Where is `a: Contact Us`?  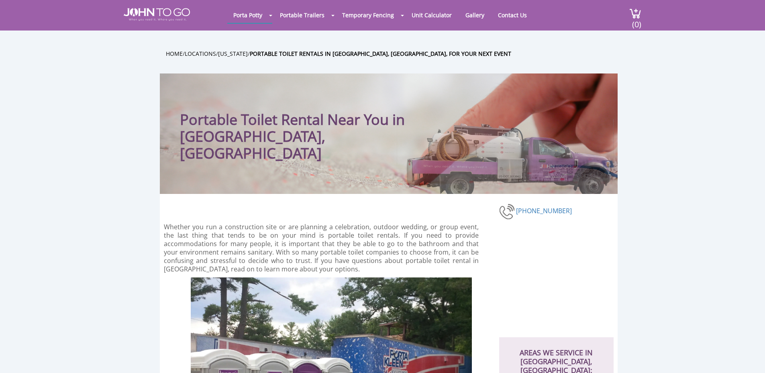 a: Contact Us is located at coordinates (513, 15).